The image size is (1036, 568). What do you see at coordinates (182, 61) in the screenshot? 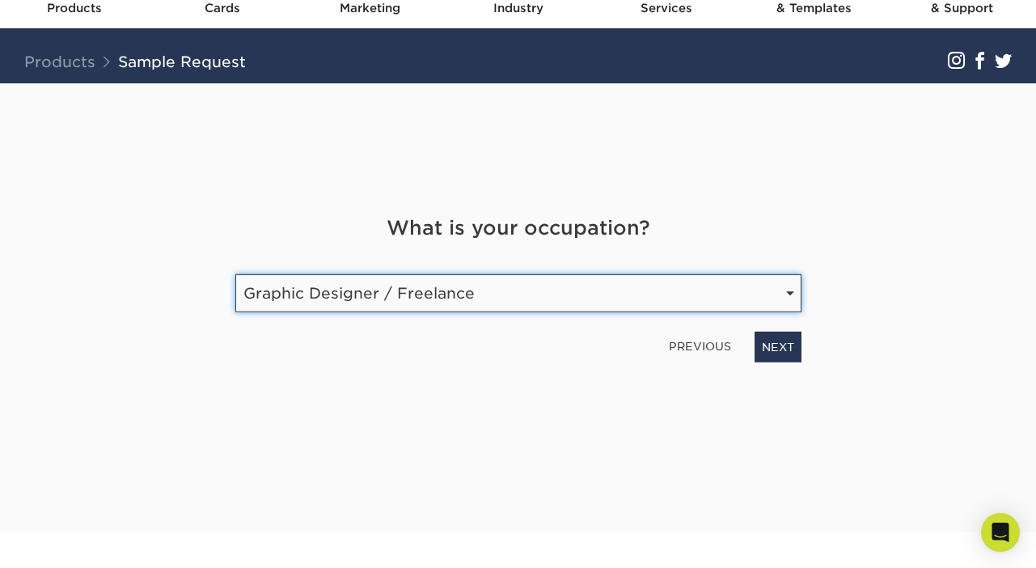
I see `a: Sample Request` at bounding box center [182, 61].